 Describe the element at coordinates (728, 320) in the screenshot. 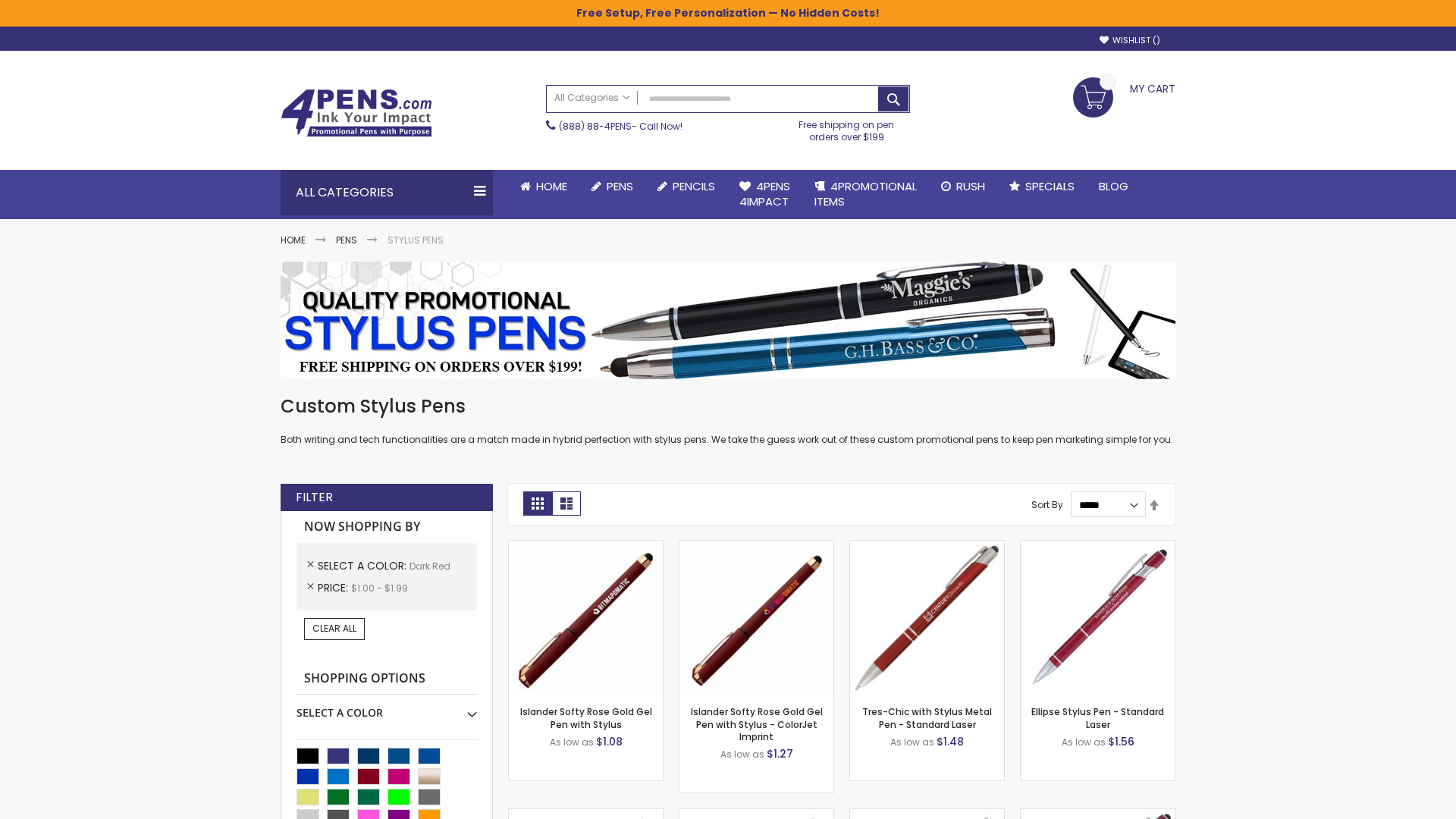

I see `img: Stylus Pens` at that location.